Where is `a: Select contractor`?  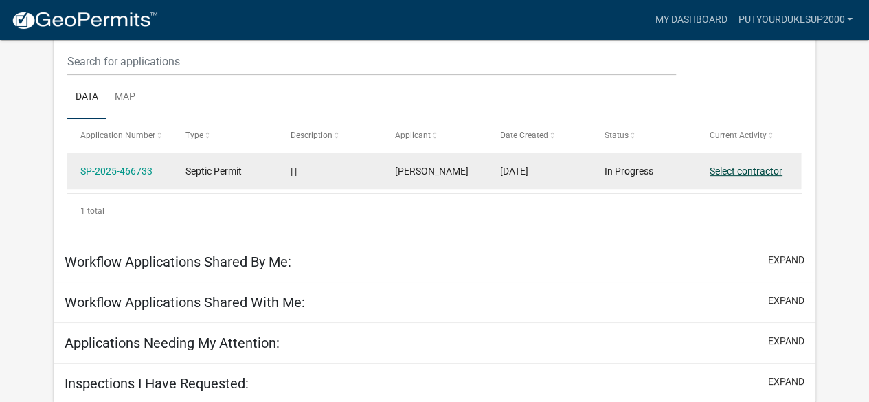 a: Select contractor is located at coordinates (746, 171).